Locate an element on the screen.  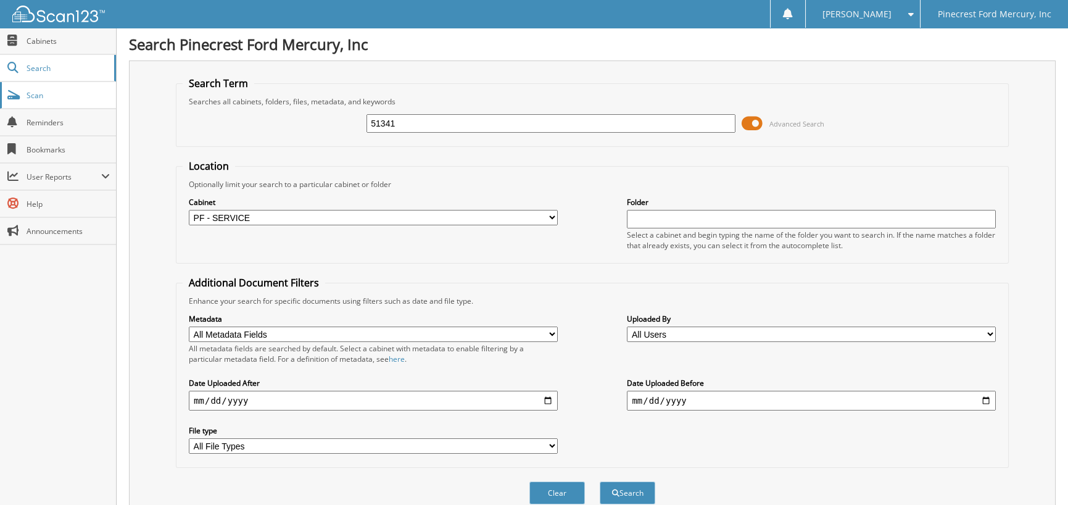
label: File type is located at coordinates (373, 430).